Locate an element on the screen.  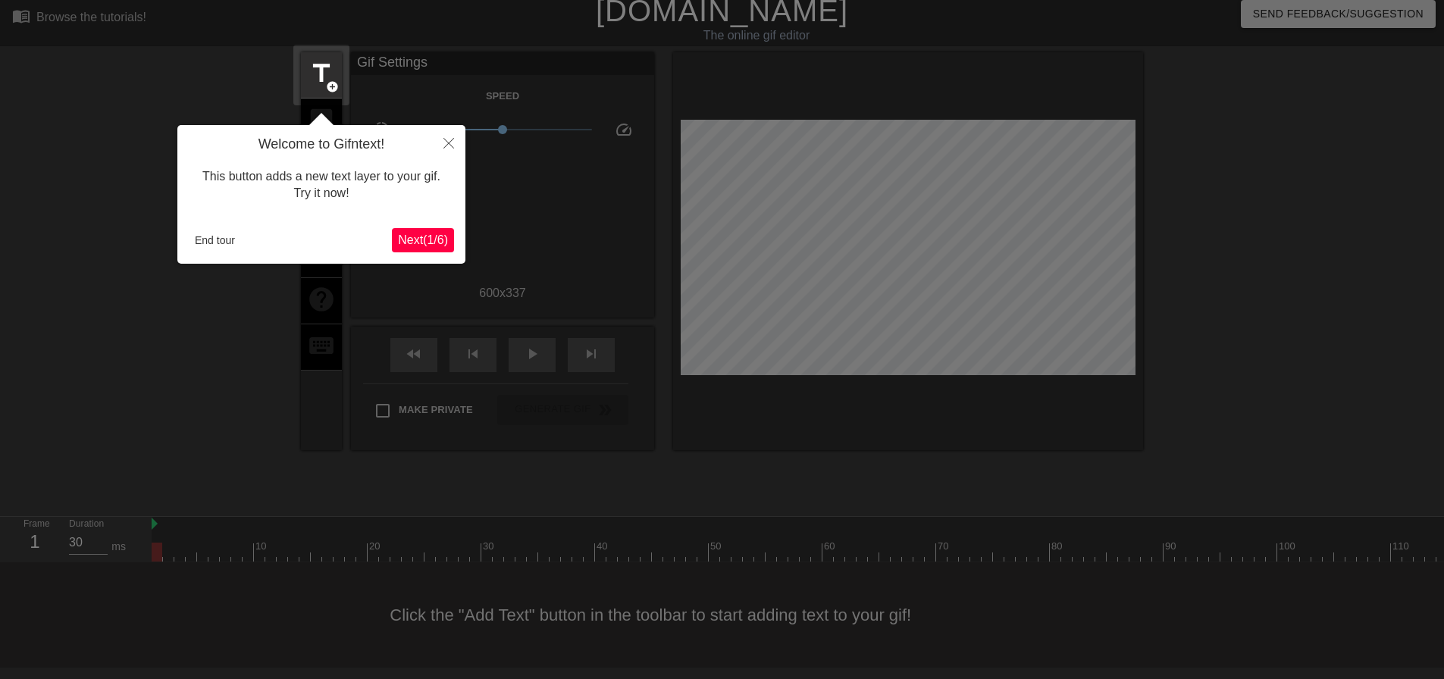
div: This button adds a new text layer to your gif. Try it now! is located at coordinates (321, 185).